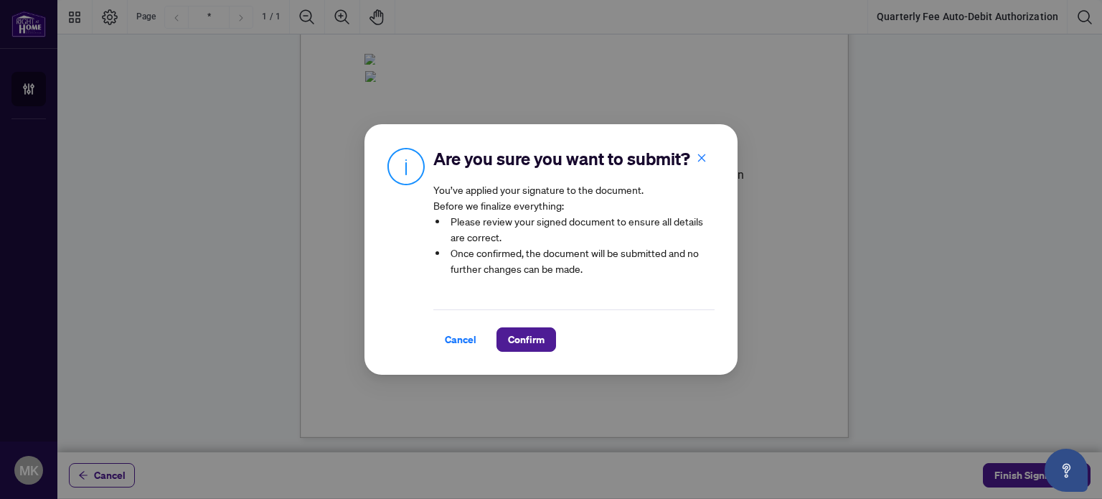  Describe the element at coordinates (581, 229) in the screenshot. I see `li: Please review your signed document to ensure all details are correct.` at that location.